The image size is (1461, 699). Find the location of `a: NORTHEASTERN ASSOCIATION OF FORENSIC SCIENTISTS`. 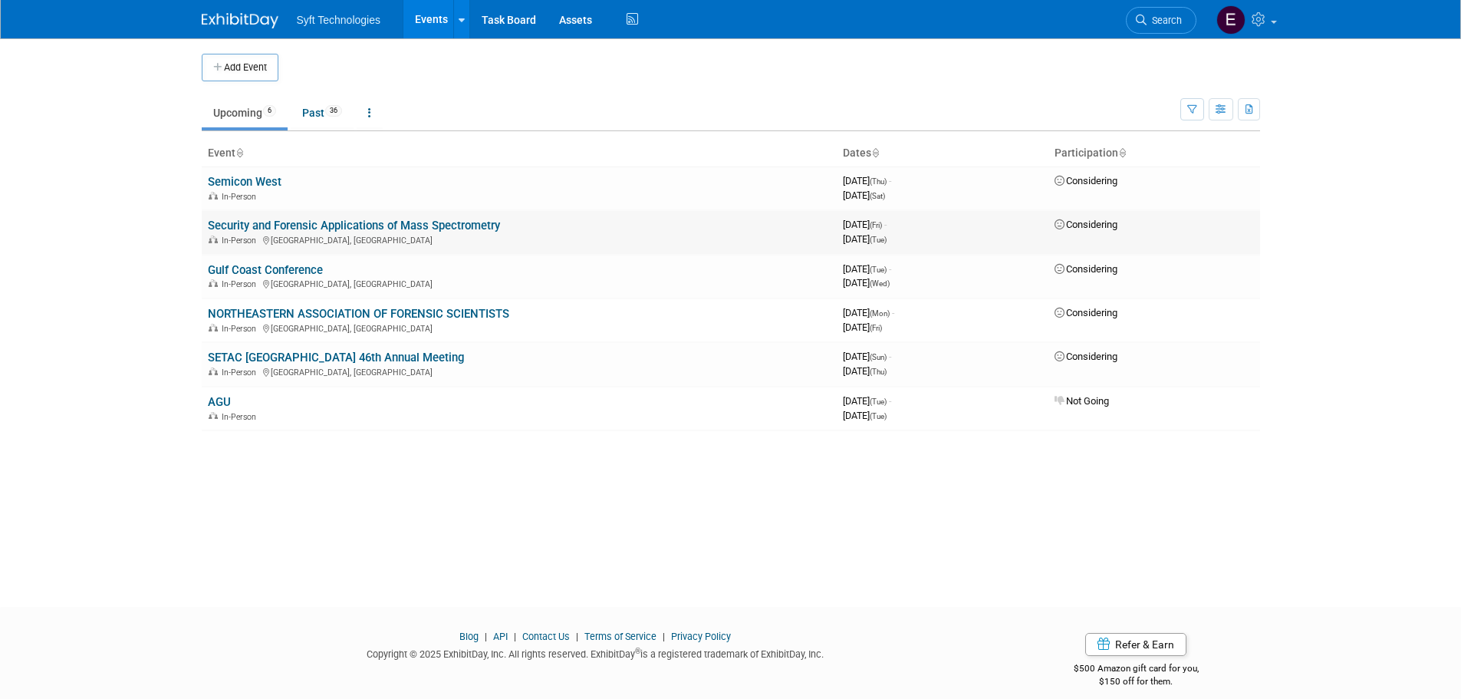

a: NORTHEASTERN ASSOCIATION OF FORENSIC SCIENTISTS is located at coordinates (358, 314).